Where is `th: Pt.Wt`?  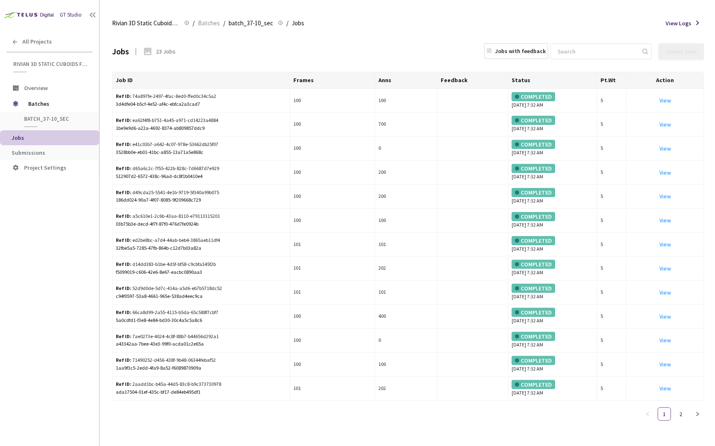 th: Pt.Wt is located at coordinates (612, 81).